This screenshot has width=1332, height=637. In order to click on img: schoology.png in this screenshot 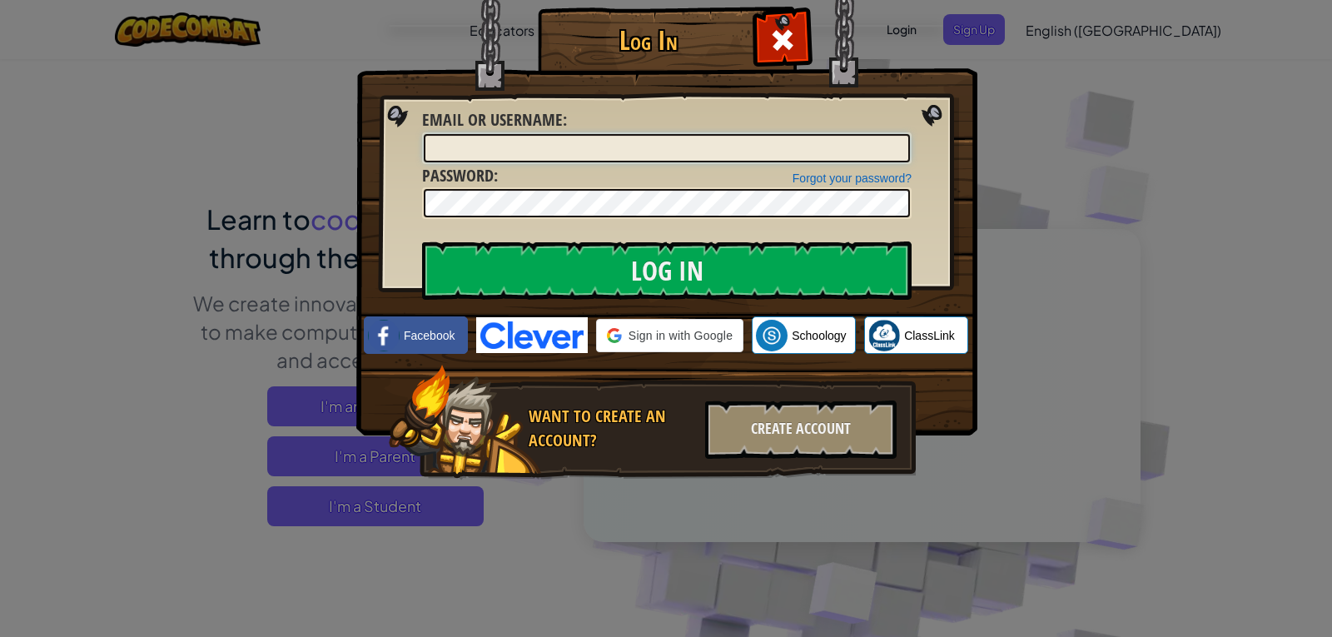, I will do `click(772, 336)`.